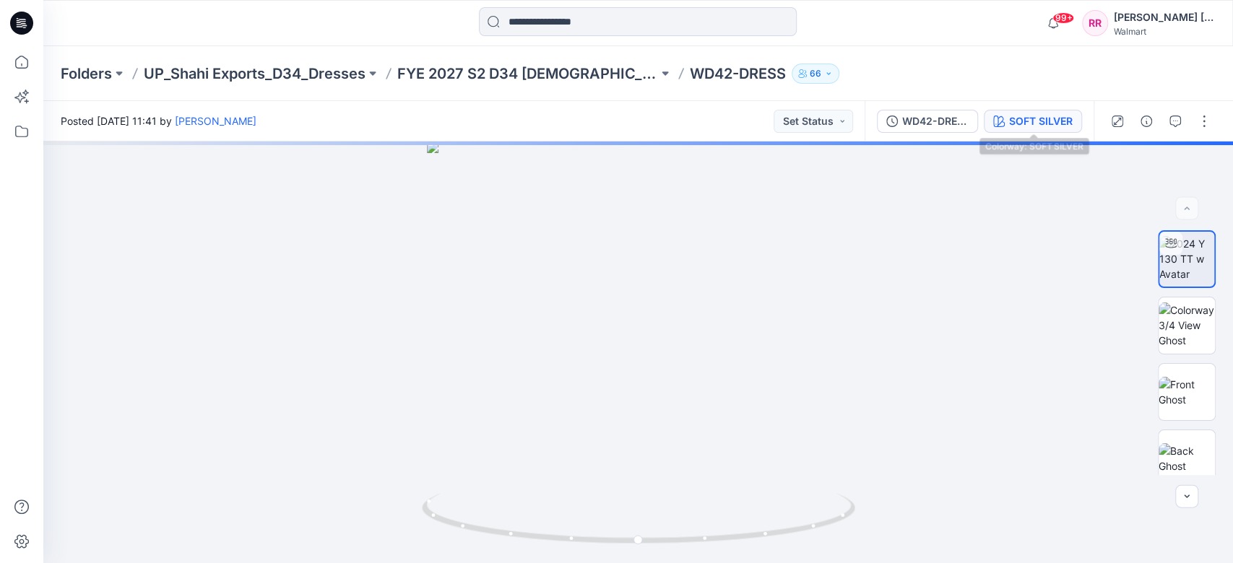 This screenshot has height=563, width=1233. Describe the element at coordinates (1187, 459) in the screenshot. I see `img: Back Ghost` at that location.